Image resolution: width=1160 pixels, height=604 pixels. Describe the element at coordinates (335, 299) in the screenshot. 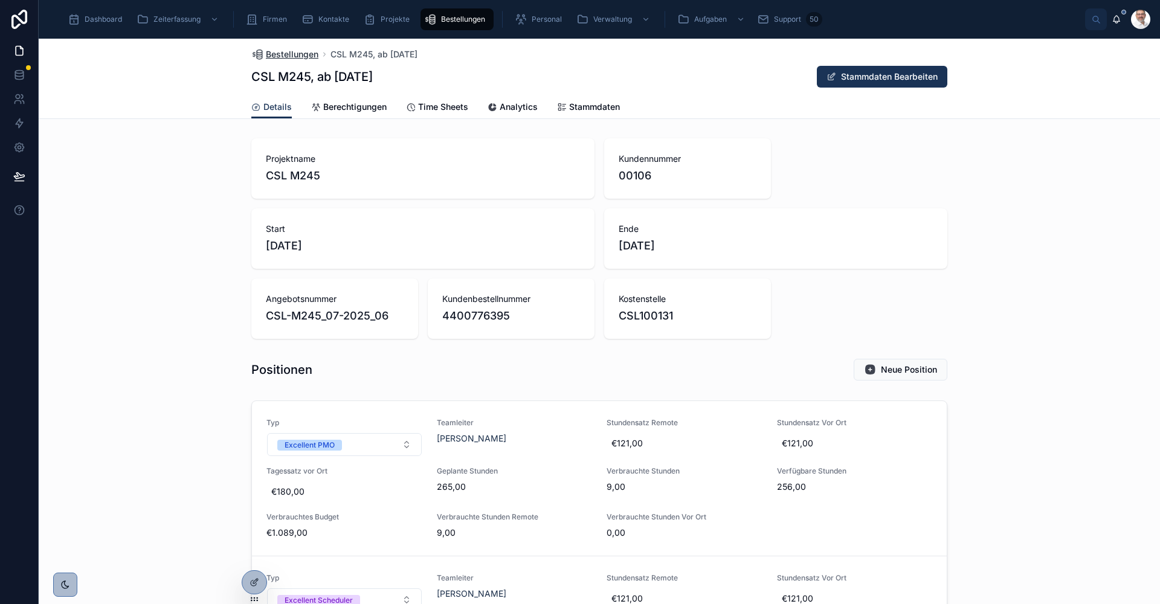

I see `span: Angebotsnummer` at that location.